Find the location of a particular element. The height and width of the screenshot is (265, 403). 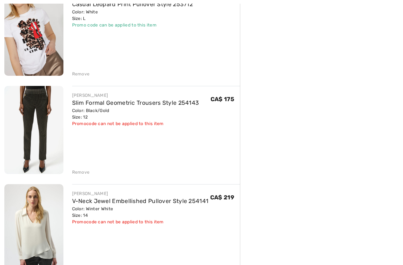

div: Promo code can be applied to this item is located at coordinates (133, 25).